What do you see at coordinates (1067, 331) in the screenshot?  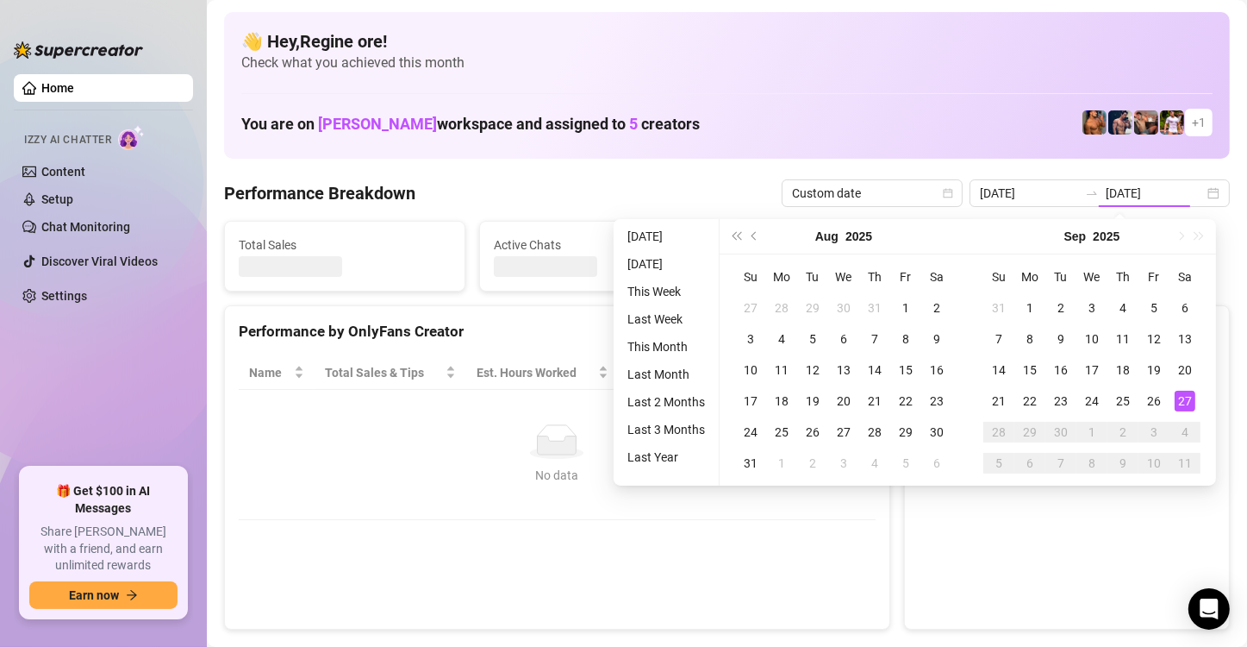 I see `div: Sales by OnlyFans Creator` at bounding box center [1067, 331].